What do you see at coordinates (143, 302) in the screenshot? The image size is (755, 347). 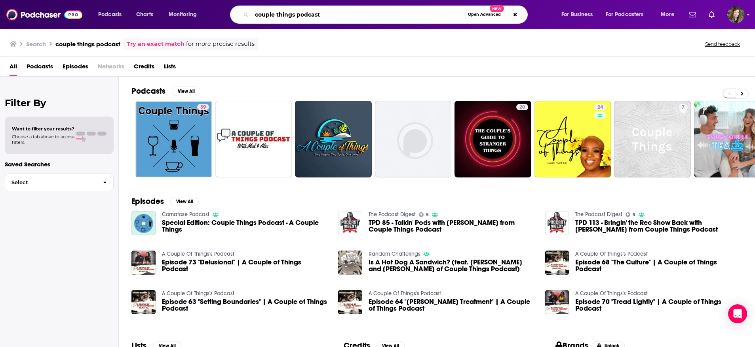 I see `img: Episode 63 "Setting Boundaries" | A Couple of Things Podcast` at bounding box center [143, 302].